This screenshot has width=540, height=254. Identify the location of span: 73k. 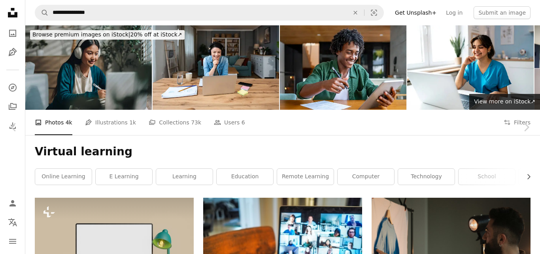
(196, 122).